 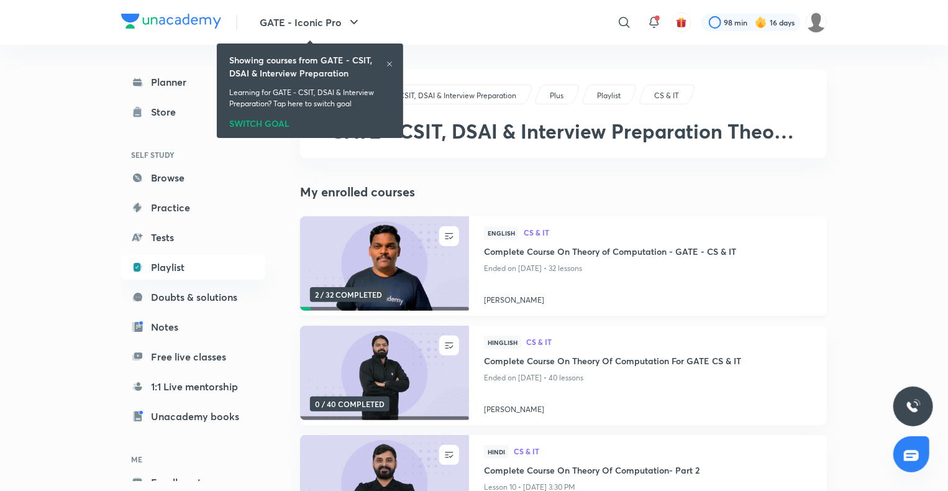 What do you see at coordinates (648, 252) in the screenshot?
I see `a: Complete Course On Theory of Computation - GATE - CS & IT` at bounding box center [648, 252].